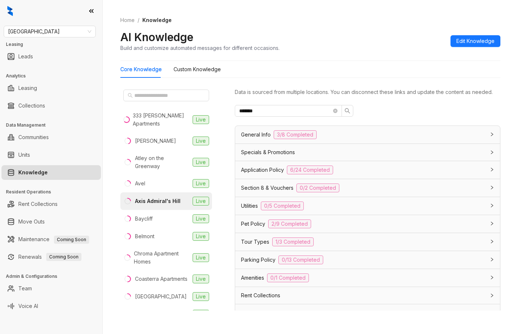 This screenshot has width=518, height=334. Describe the element at coordinates (50, 257) in the screenshot. I see `a: RenewalsComing Soon` at that location.